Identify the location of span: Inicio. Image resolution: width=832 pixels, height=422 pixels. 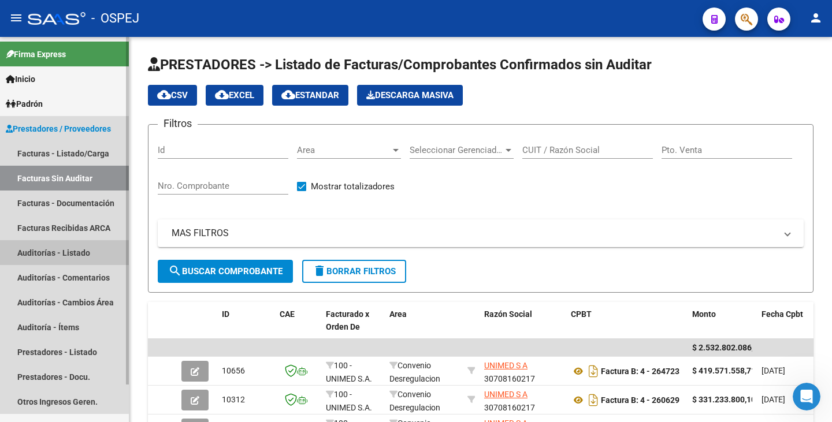
(20, 79).